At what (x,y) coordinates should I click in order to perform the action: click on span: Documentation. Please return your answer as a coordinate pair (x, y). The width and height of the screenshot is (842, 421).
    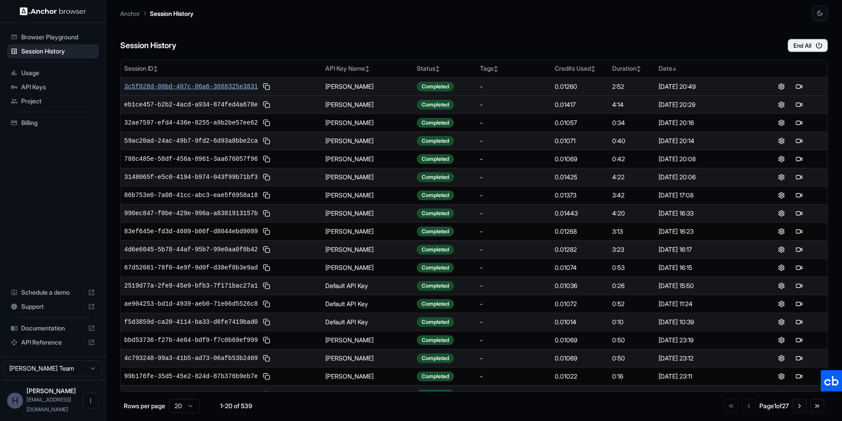
    Looking at the image, I should click on (53, 328).